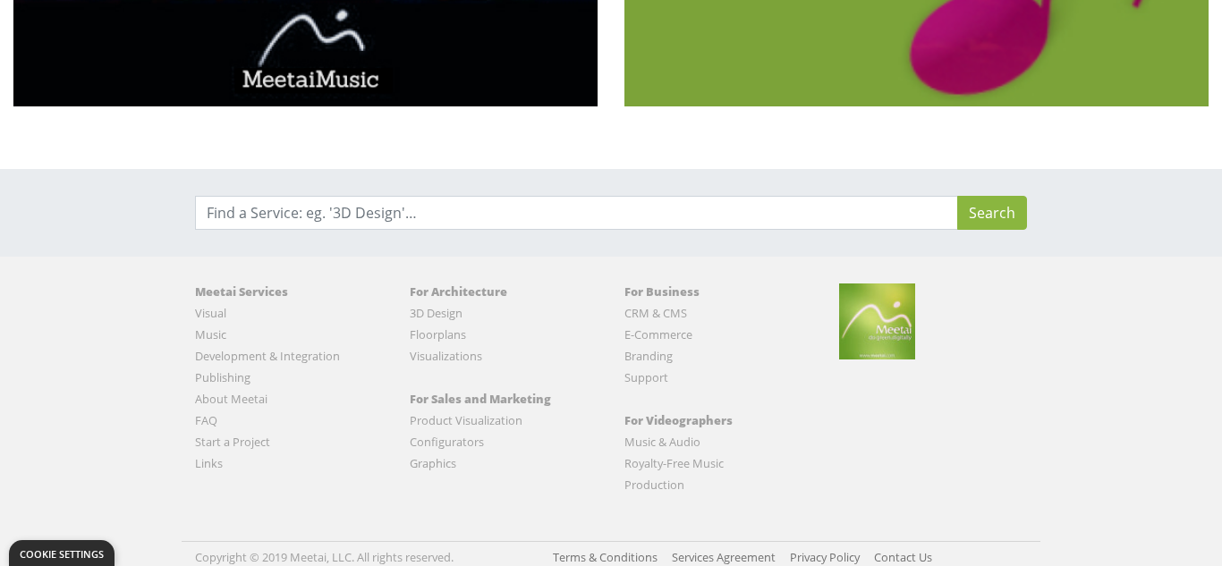 Image resolution: width=1222 pixels, height=566 pixels. Describe the element at coordinates (718, 485) in the screenshot. I see `a: Production` at that location.